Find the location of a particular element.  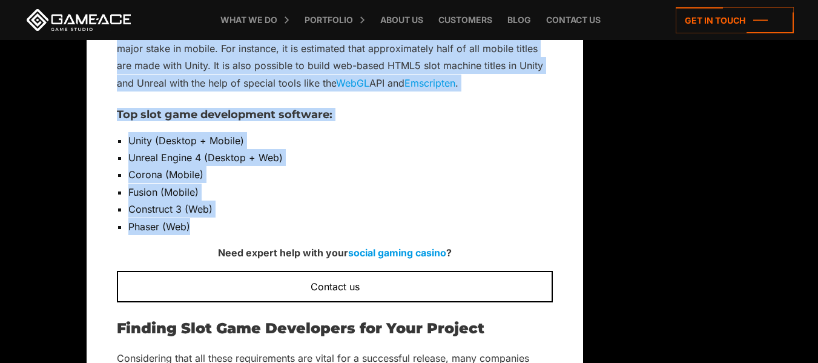

li: Fusion (Mobile) is located at coordinates (340, 192).